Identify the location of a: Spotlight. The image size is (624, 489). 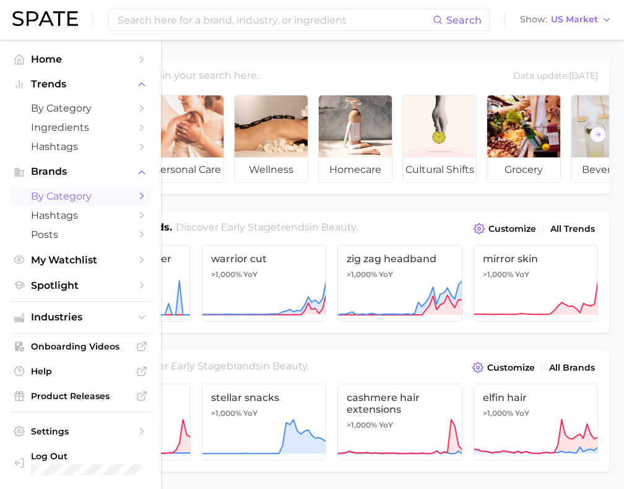
(81, 285).